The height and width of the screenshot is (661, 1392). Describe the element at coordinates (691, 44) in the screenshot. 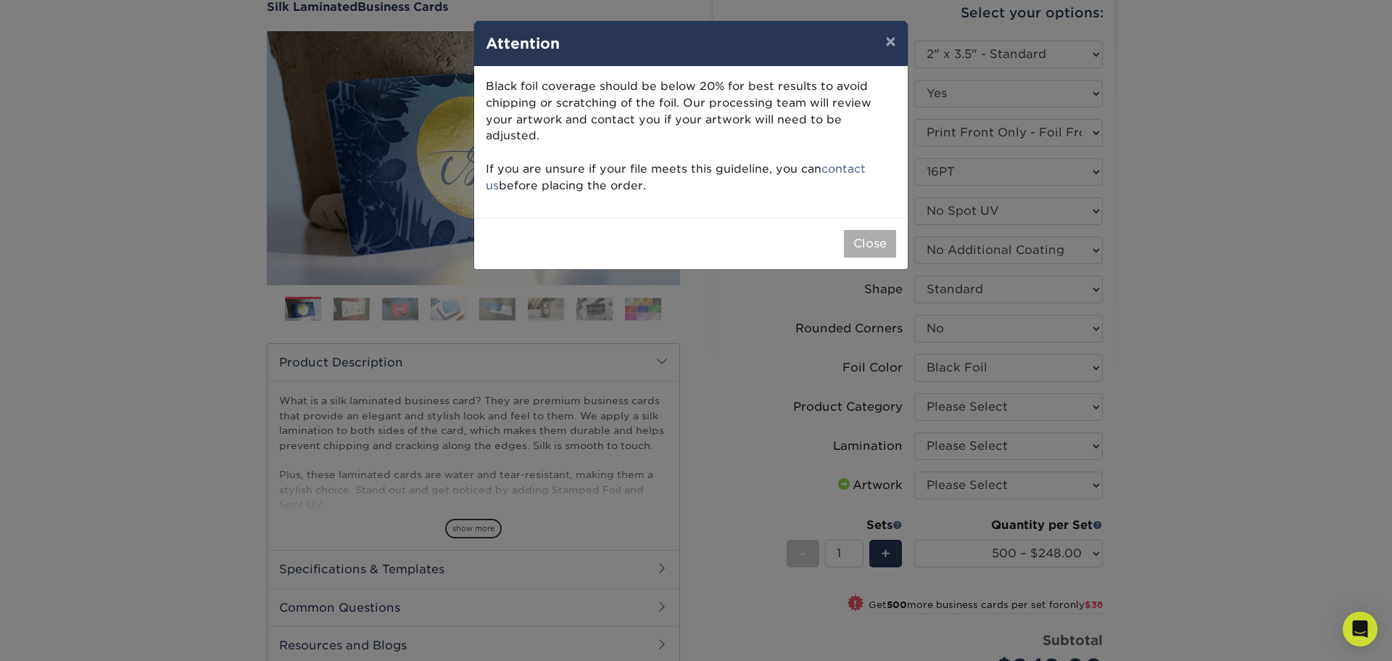

I see `h4: Attention` at that location.